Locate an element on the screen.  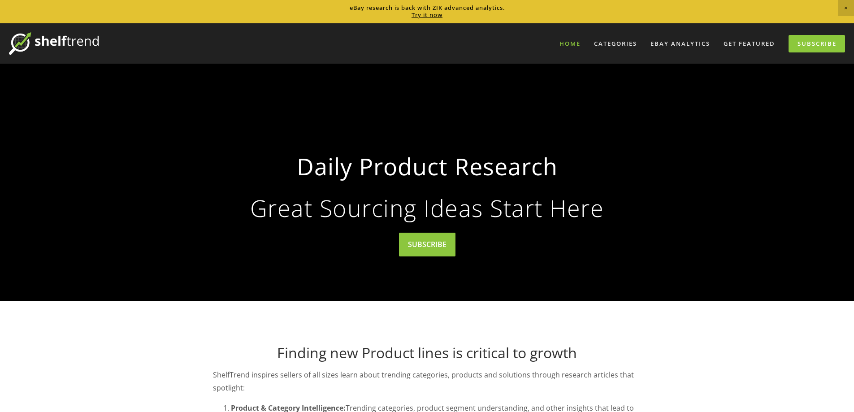
p: ShelfTrend inspires sellers of all sizes learn about trending categories, products and solutions ... is located at coordinates (427, 382).